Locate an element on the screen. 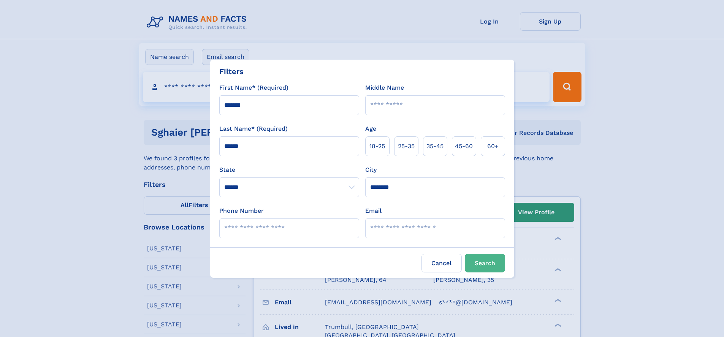  span: 60+ is located at coordinates (493, 146).